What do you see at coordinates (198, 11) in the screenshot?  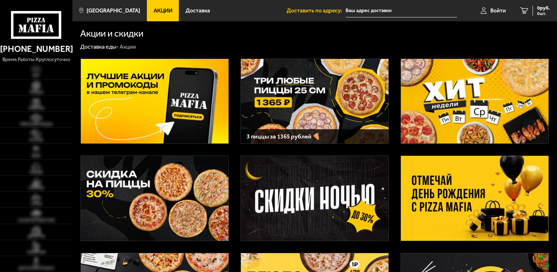 I see `span: Доставка` at bounding box center [198, 11].